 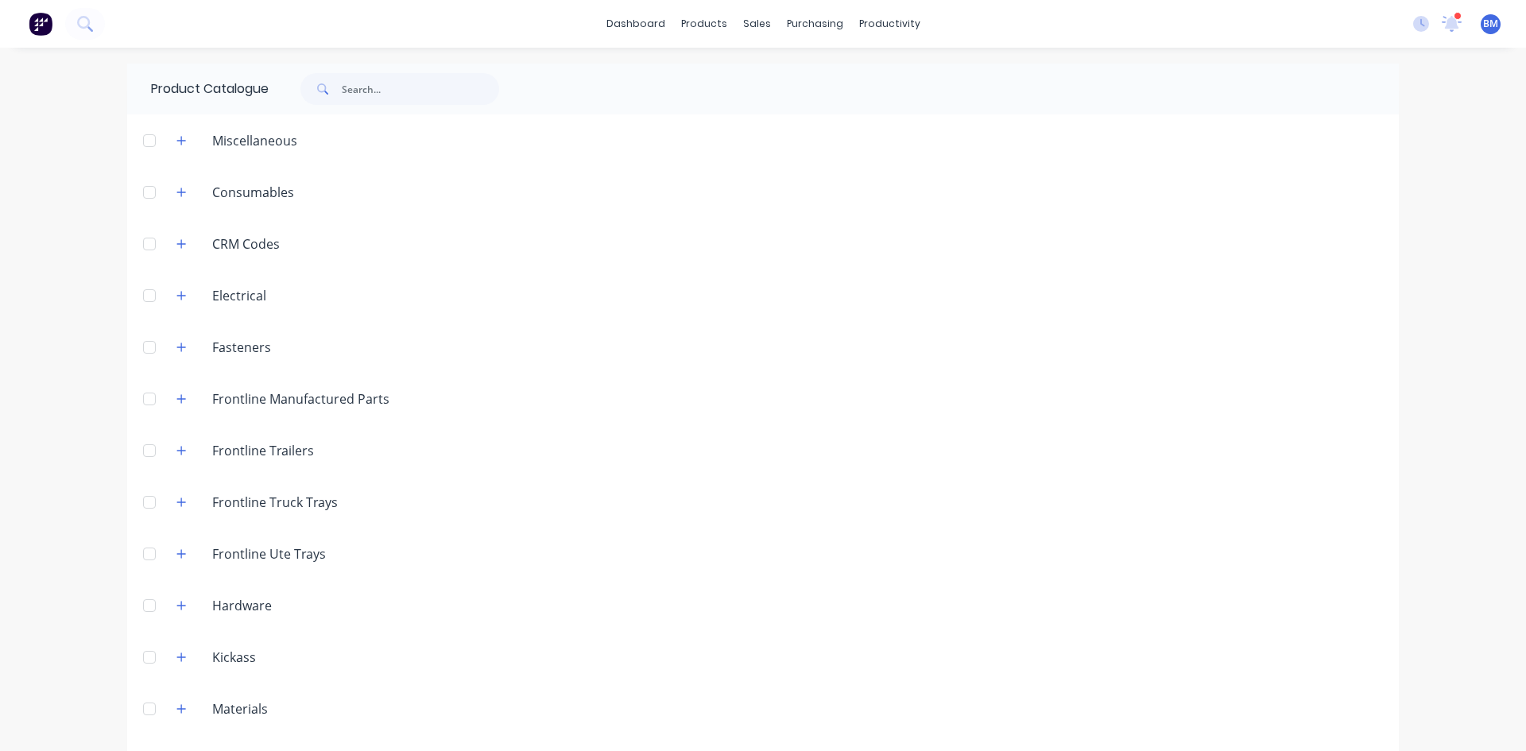 What do you see at coordinates (246, 244) in the screenshot?
I see `div: CRM Codes` at bounding box center [246, 244].